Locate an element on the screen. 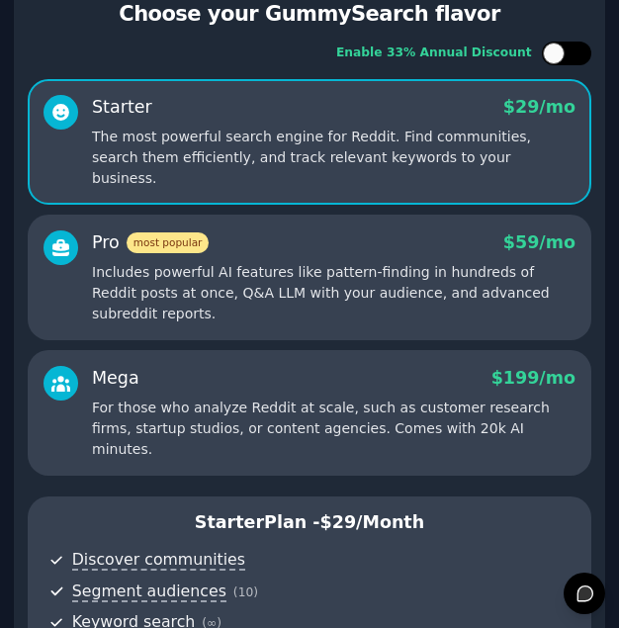 This screenshot has height=628, width=619. span: Segment audiences is located at coordinates (149, 592).